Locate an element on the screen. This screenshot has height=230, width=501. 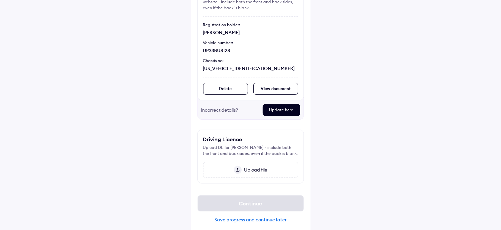
div: UP33BU8128 is located at coordinates (250, 50).